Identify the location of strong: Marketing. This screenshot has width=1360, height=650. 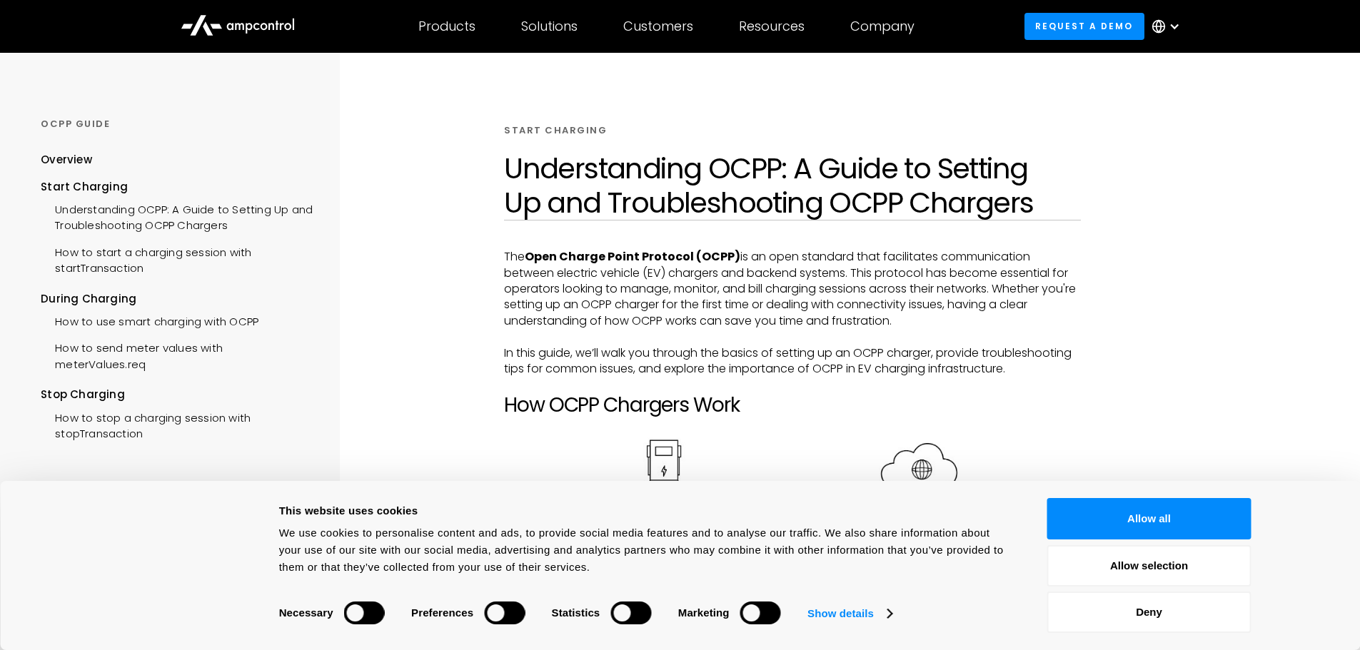
(704, 613).